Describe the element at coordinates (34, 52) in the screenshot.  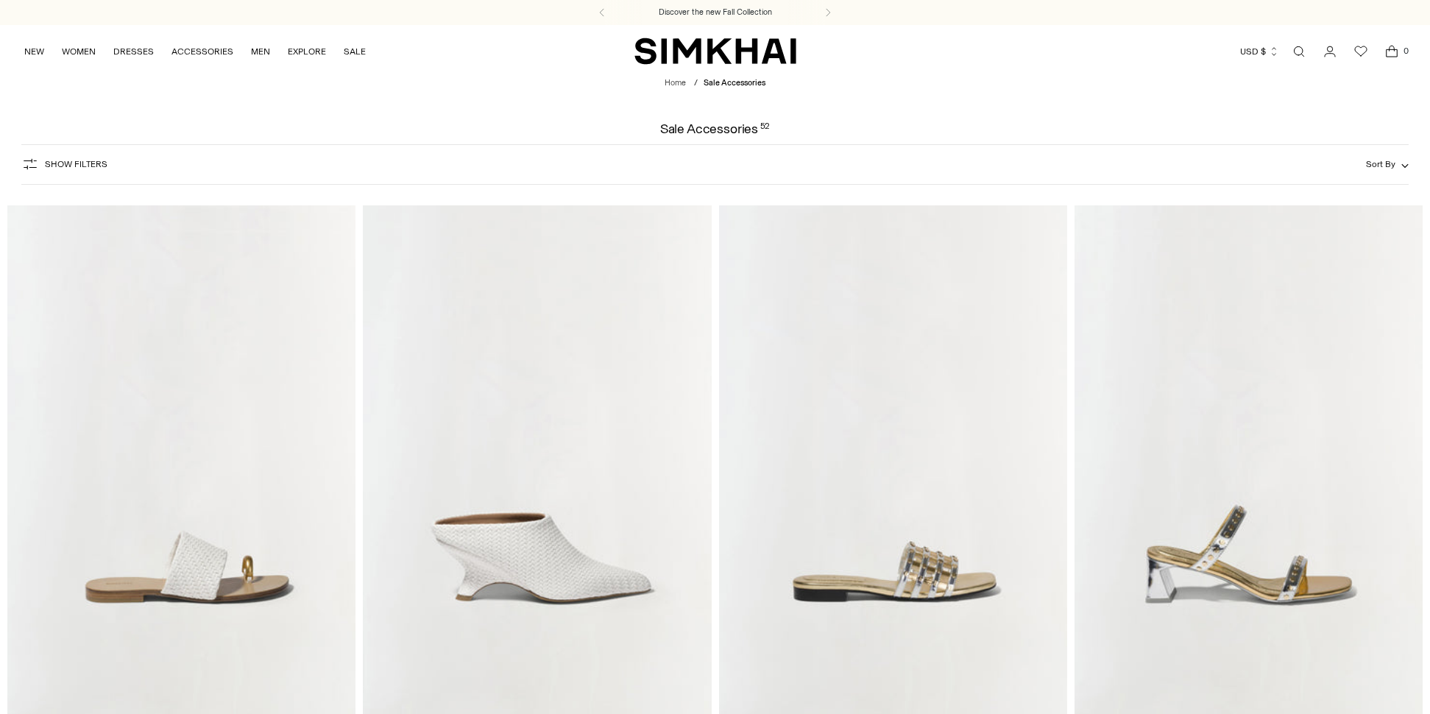
I see `a: NEW` at that location.